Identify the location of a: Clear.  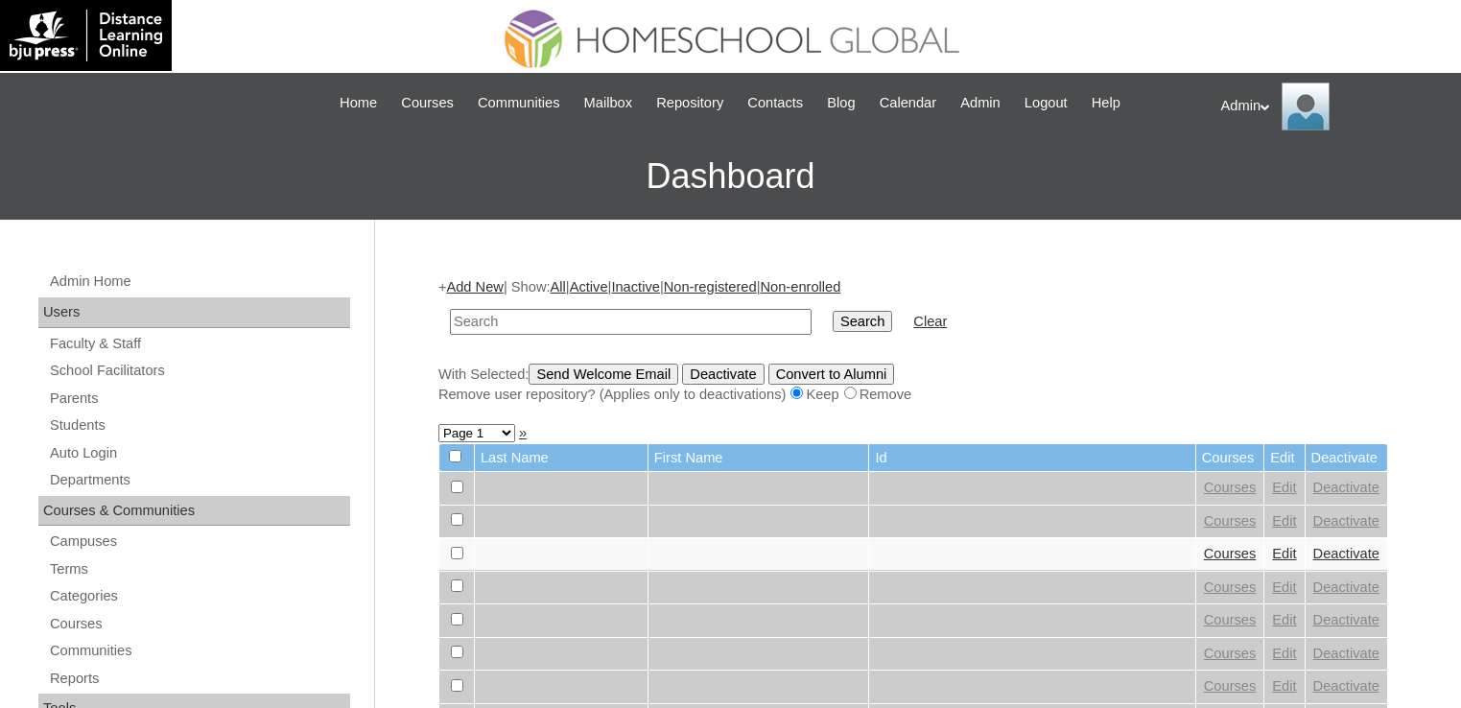
(929, 321).